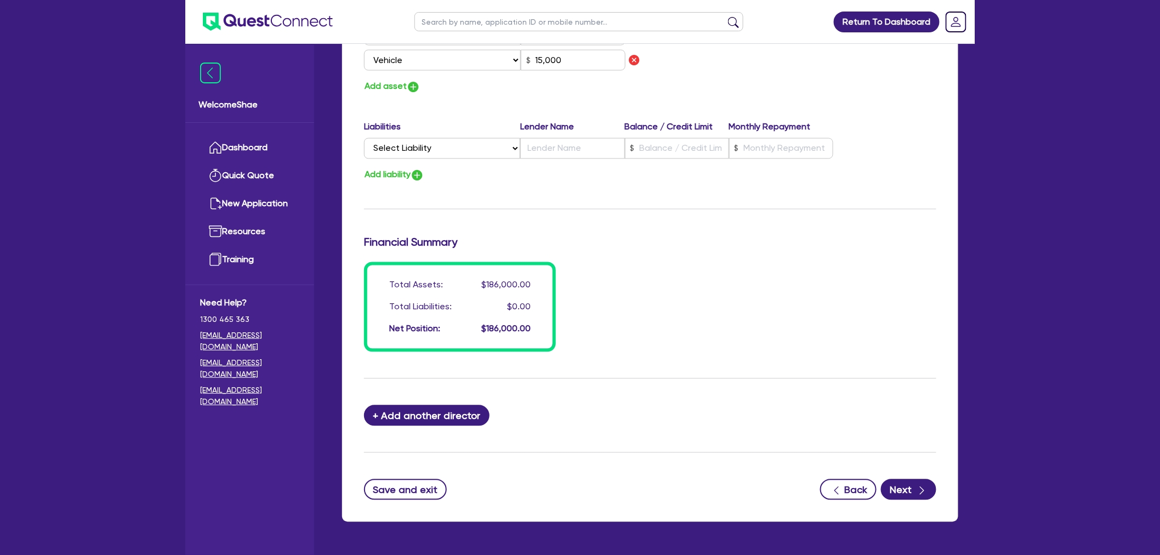  I want to click on img: quick-quote, so click(216, 175).